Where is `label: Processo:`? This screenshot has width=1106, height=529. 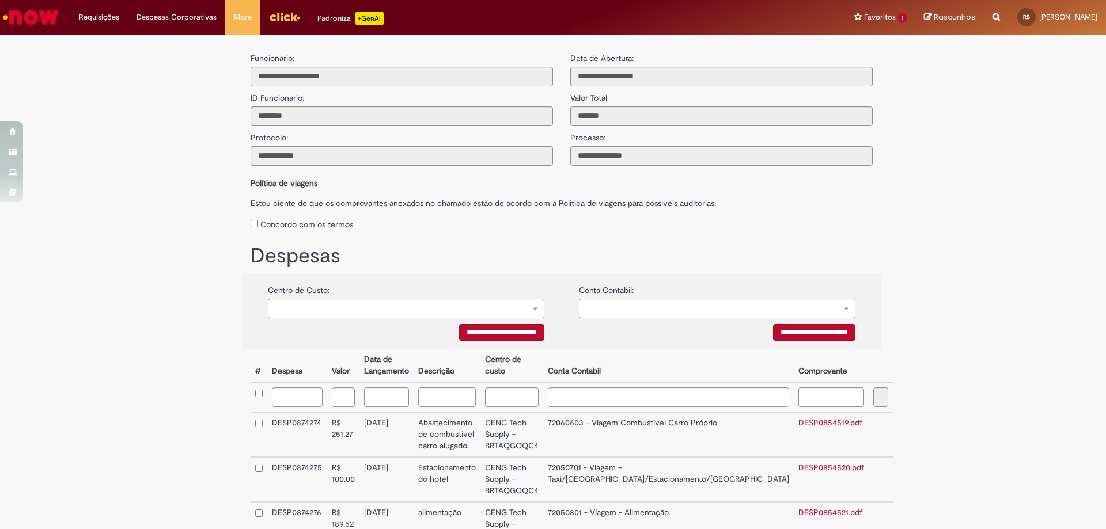
label: Processo: is located at coordinates (587, 135).